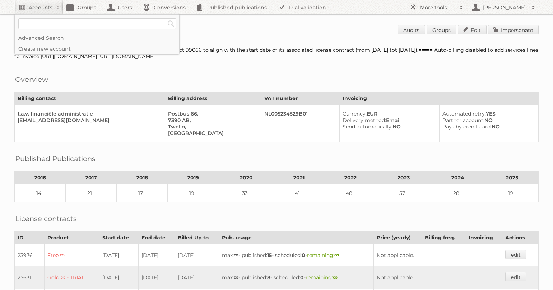 The width and height of the screenshot is (553, 290). I want to click on td: NL005234529B01, so click(301, 124).